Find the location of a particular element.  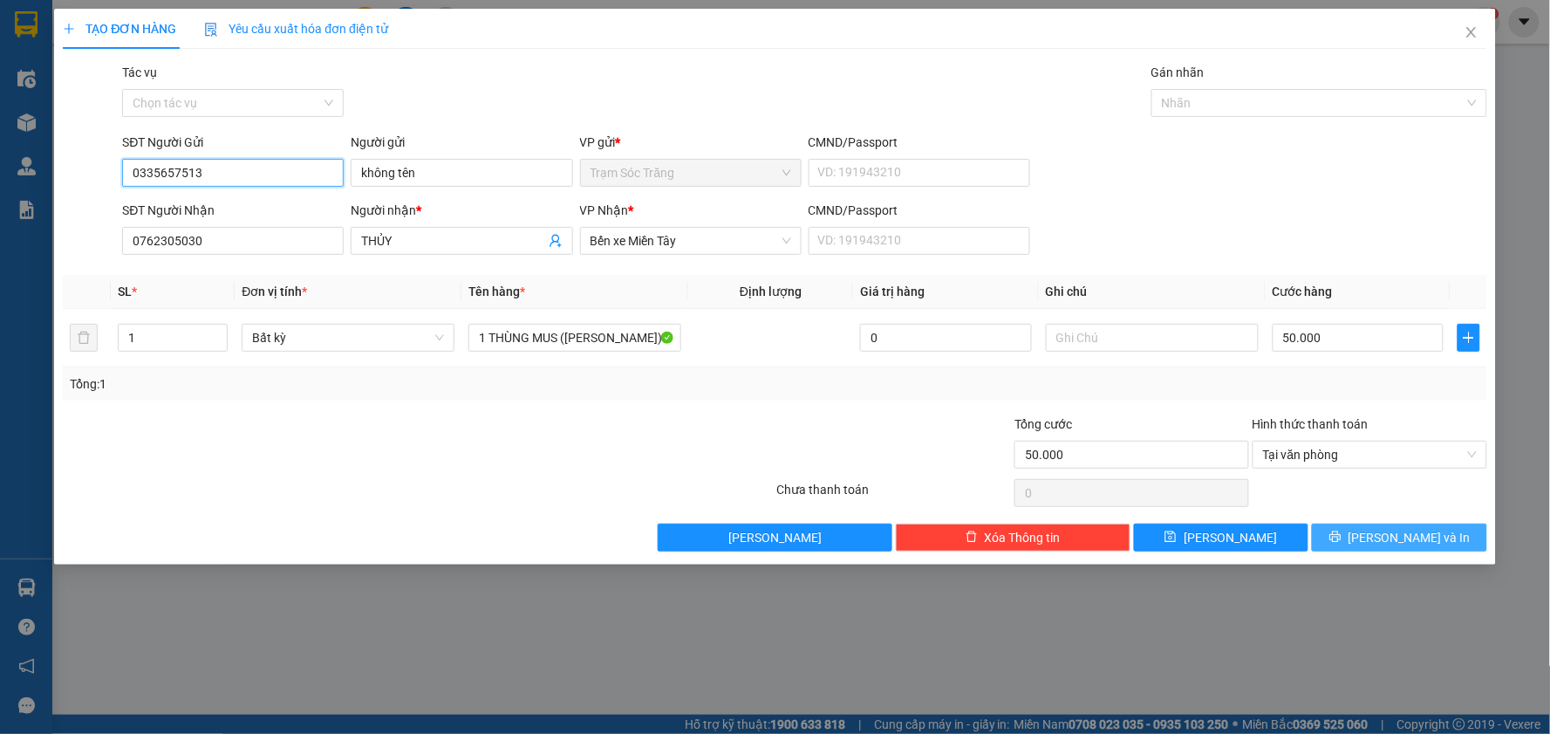

span: printer is located at coordinates (1336, 537).